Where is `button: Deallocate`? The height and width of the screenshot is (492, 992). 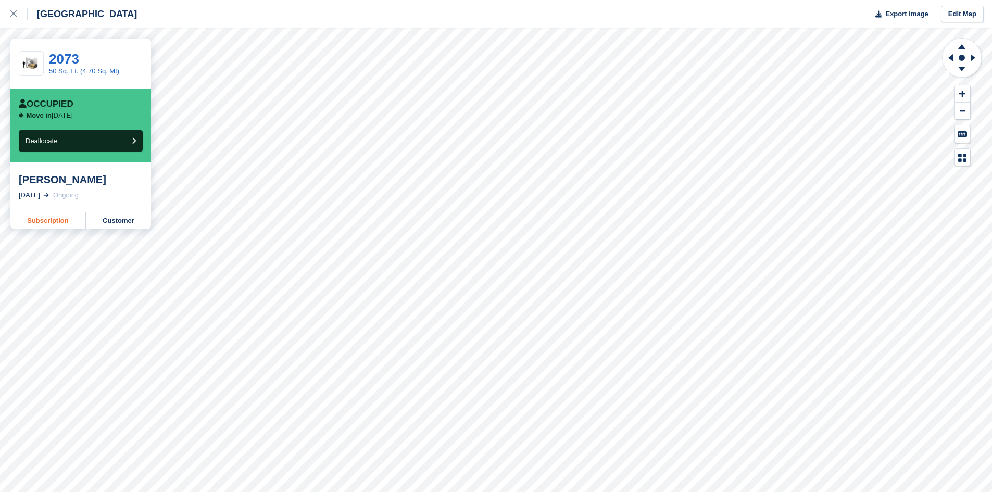
button: Deallocate is located at coordinates (81, 141).